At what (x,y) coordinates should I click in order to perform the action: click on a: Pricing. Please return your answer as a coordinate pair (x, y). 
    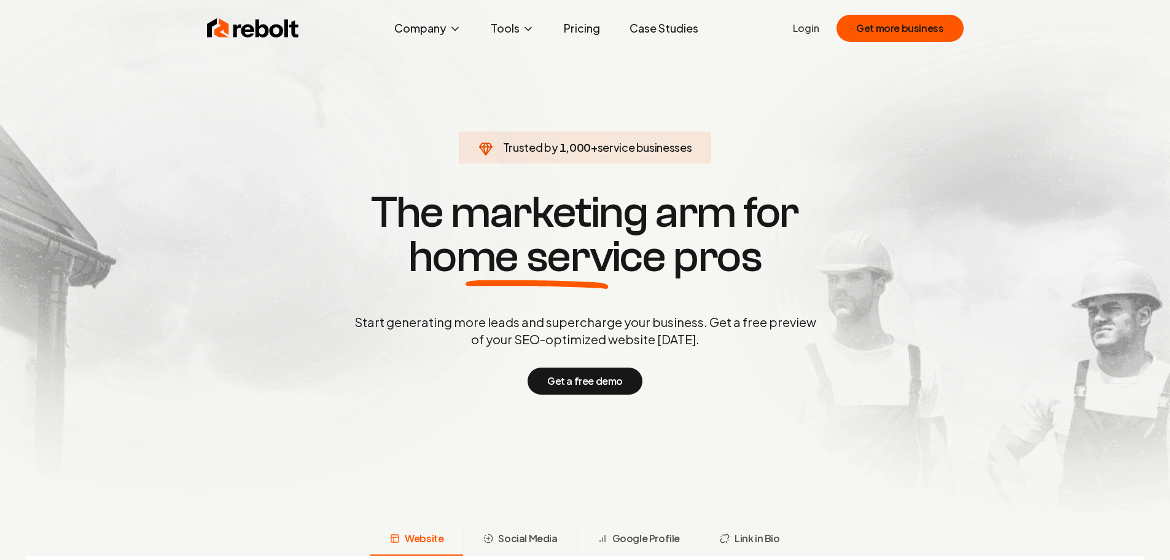
    Looking at the image, I should click on (582, 28).